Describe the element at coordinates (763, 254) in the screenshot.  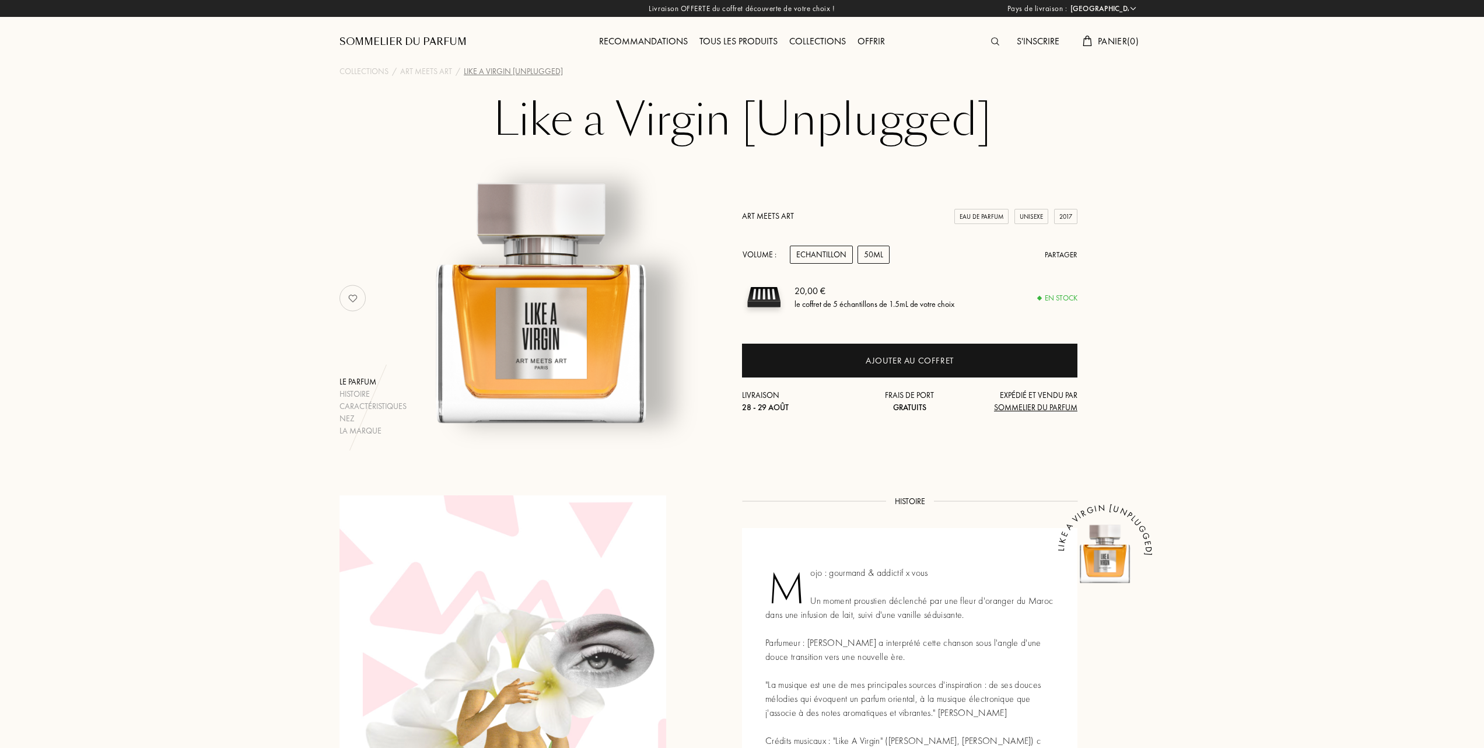
I see `div: Volume :` at that location.